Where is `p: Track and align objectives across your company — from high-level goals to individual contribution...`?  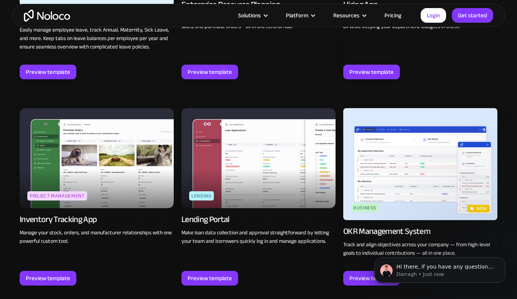 p: Track and align objectives across your company — from high-level goals to individual contribution... is located at coordinates (420, 249).